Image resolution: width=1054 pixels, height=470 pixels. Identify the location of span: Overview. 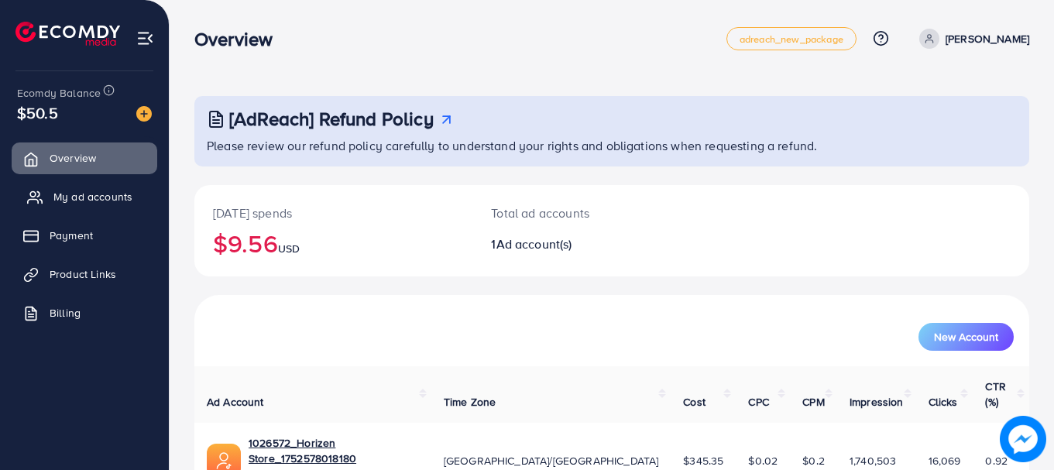
(73, 158).